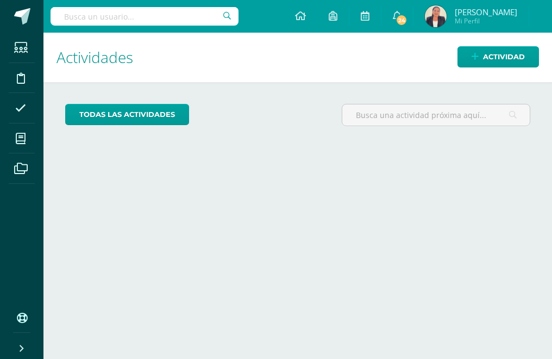 The image size is (552, 359). What do you see at coordinates (298, 57) in the screenshot?
I see `h1: Actividades` at bounding box center [298, 57].